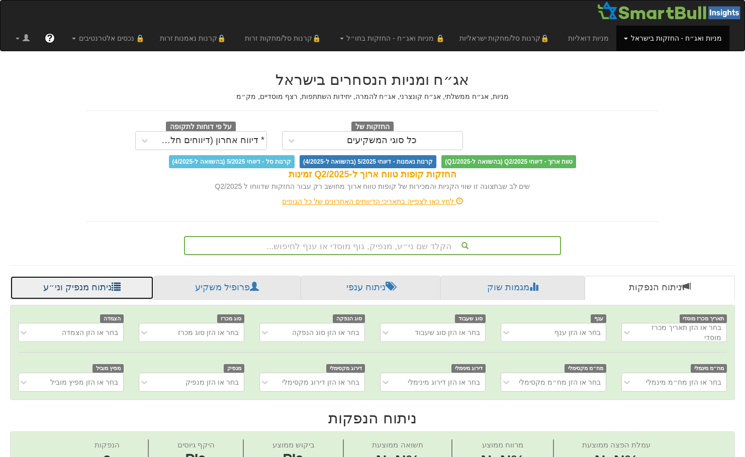  Describe the element at coordinates (82, 288) in the screenshot. I see `a: ניתוח מנפיק וני״ע` at that location.